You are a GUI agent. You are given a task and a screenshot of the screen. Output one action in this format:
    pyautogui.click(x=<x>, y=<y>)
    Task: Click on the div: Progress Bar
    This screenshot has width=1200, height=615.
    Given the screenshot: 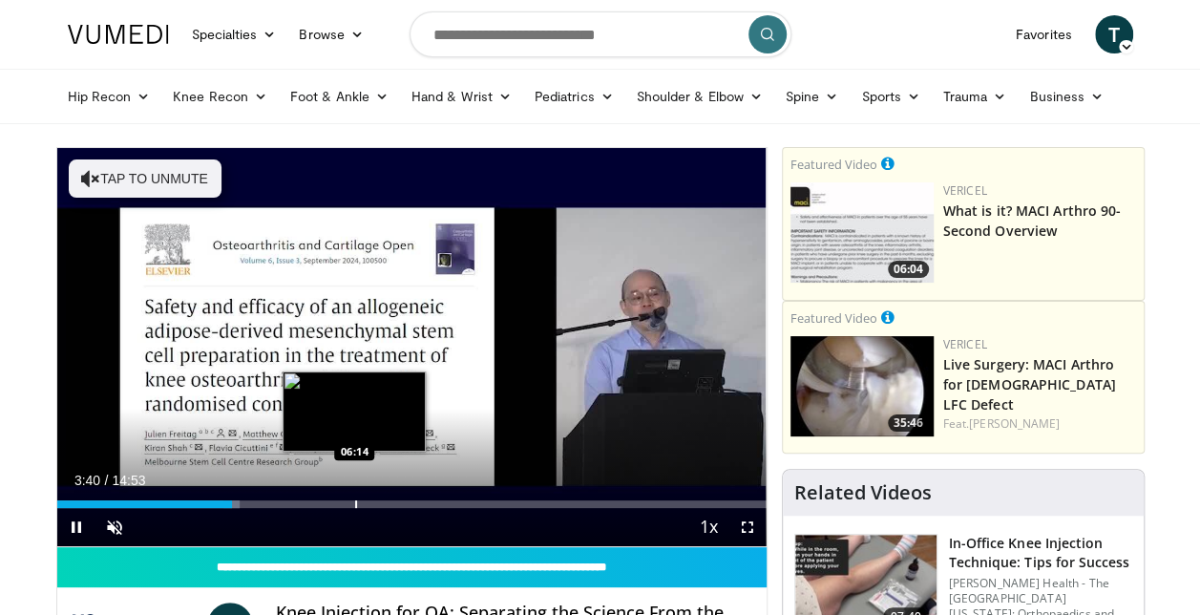 What is the action you would take?
    pyautogui.click(x=412, y=504)
    